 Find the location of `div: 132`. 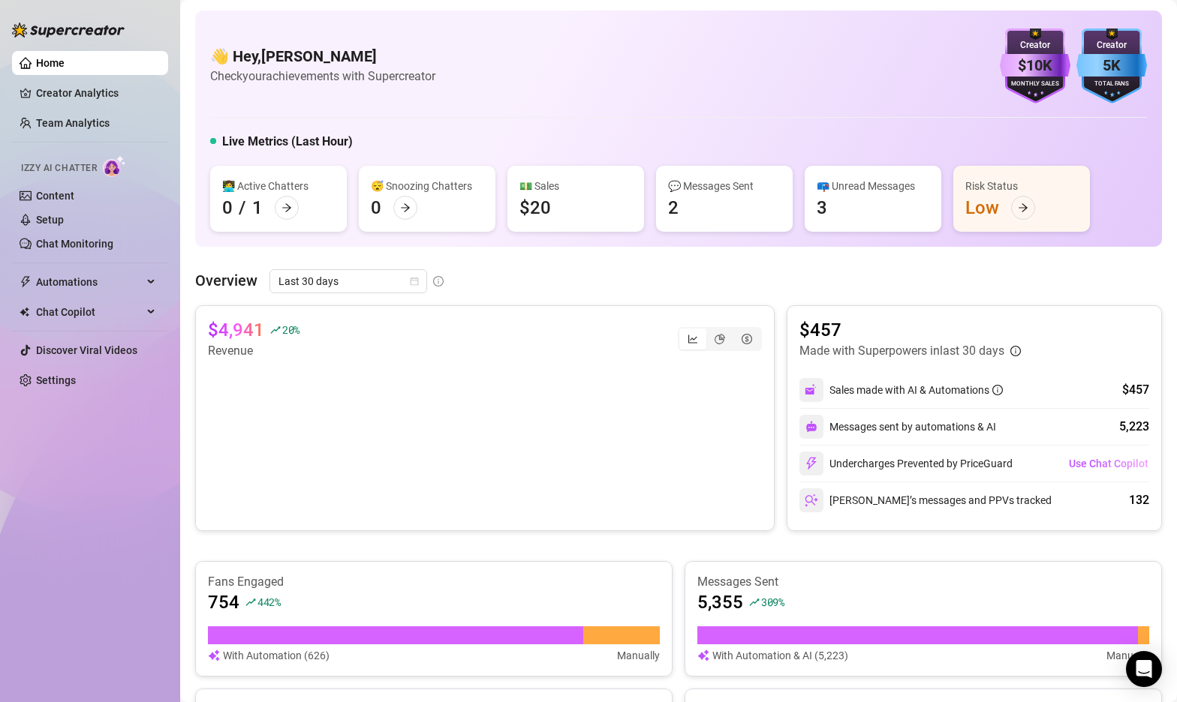

div: 132 is located at coordinates (1138, 501).